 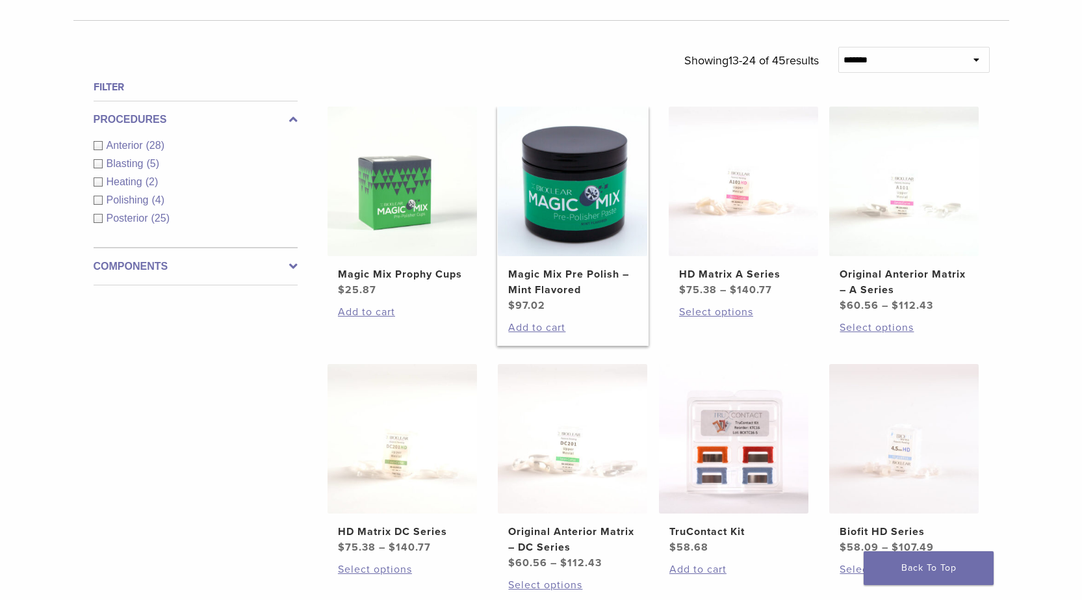 I want to click on p: Showing results, so click(x=751, y=60).